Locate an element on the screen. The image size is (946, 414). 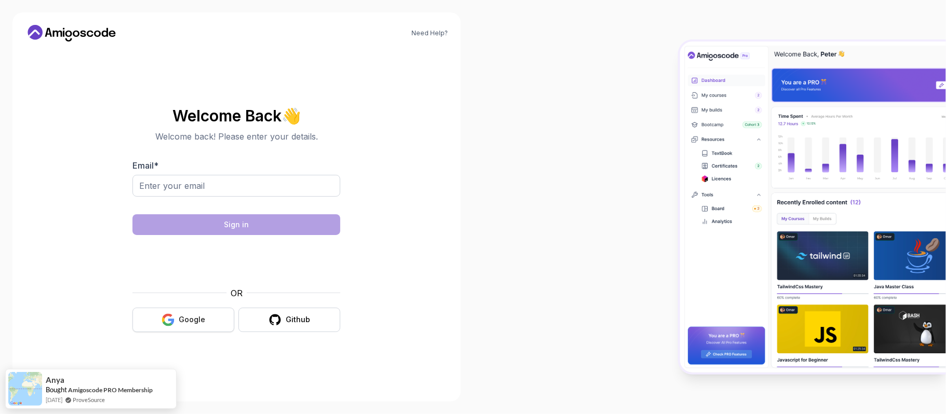
a: Home link is located at coordinates (72, 33).